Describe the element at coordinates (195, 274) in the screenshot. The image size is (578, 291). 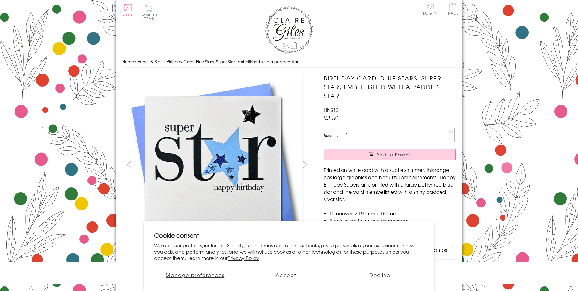
I see `span: Manage preferences` at that location.